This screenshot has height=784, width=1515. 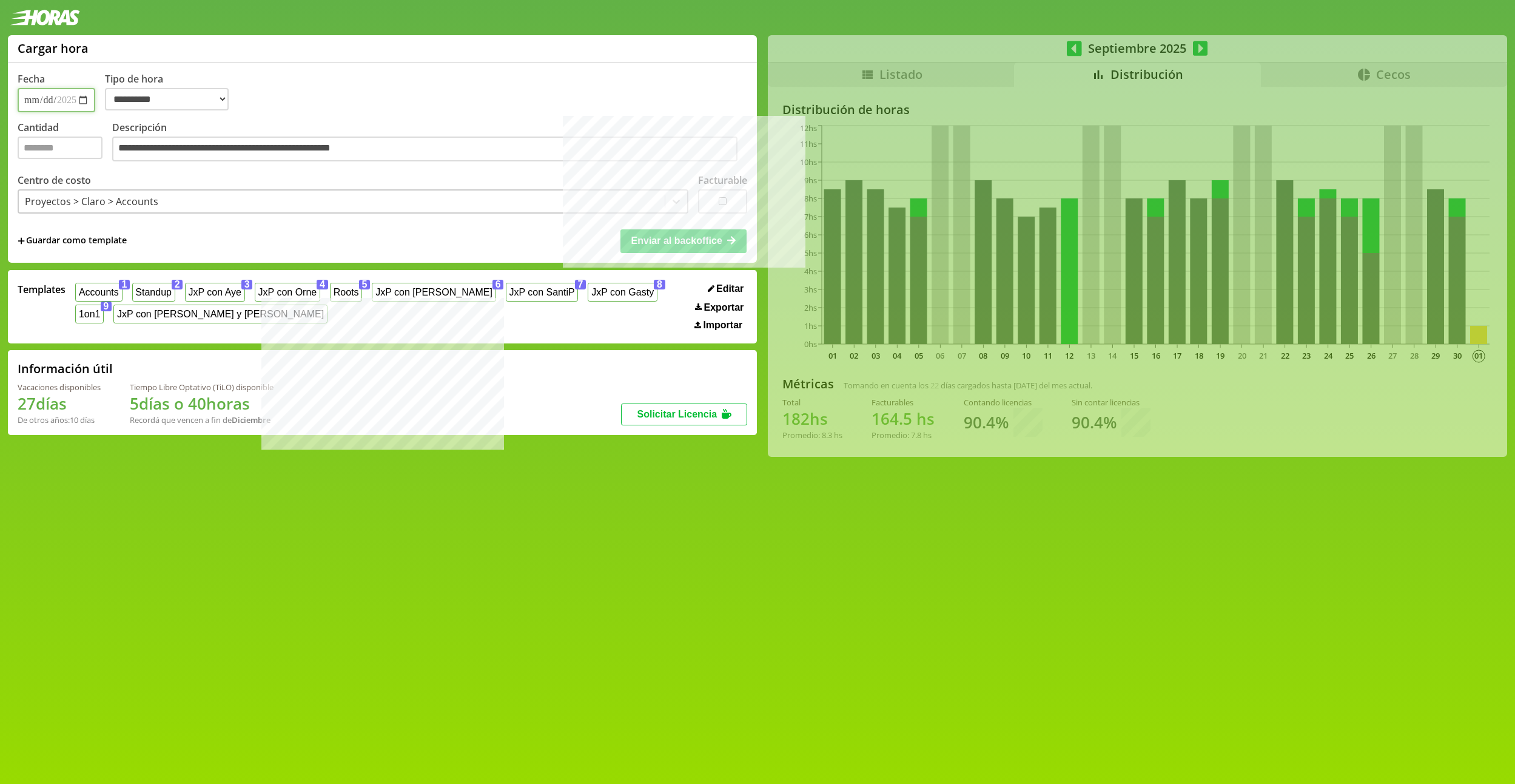 I want to click on div: Proyectos > Claro > Accounts, so click(x=91, y=201).